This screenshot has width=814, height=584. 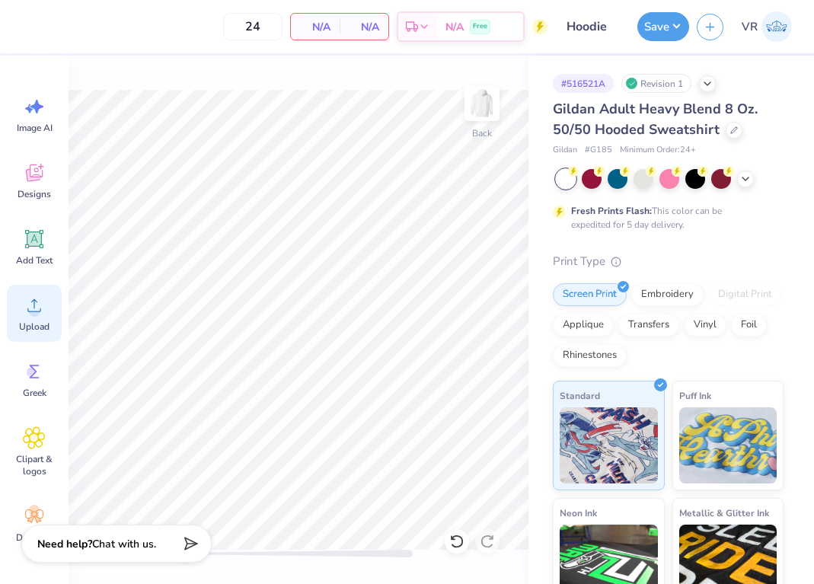 What do you see at coordinates (745, 295) in the screenshot?
I see `div: Digital Print` at bounding box center [745, 295].